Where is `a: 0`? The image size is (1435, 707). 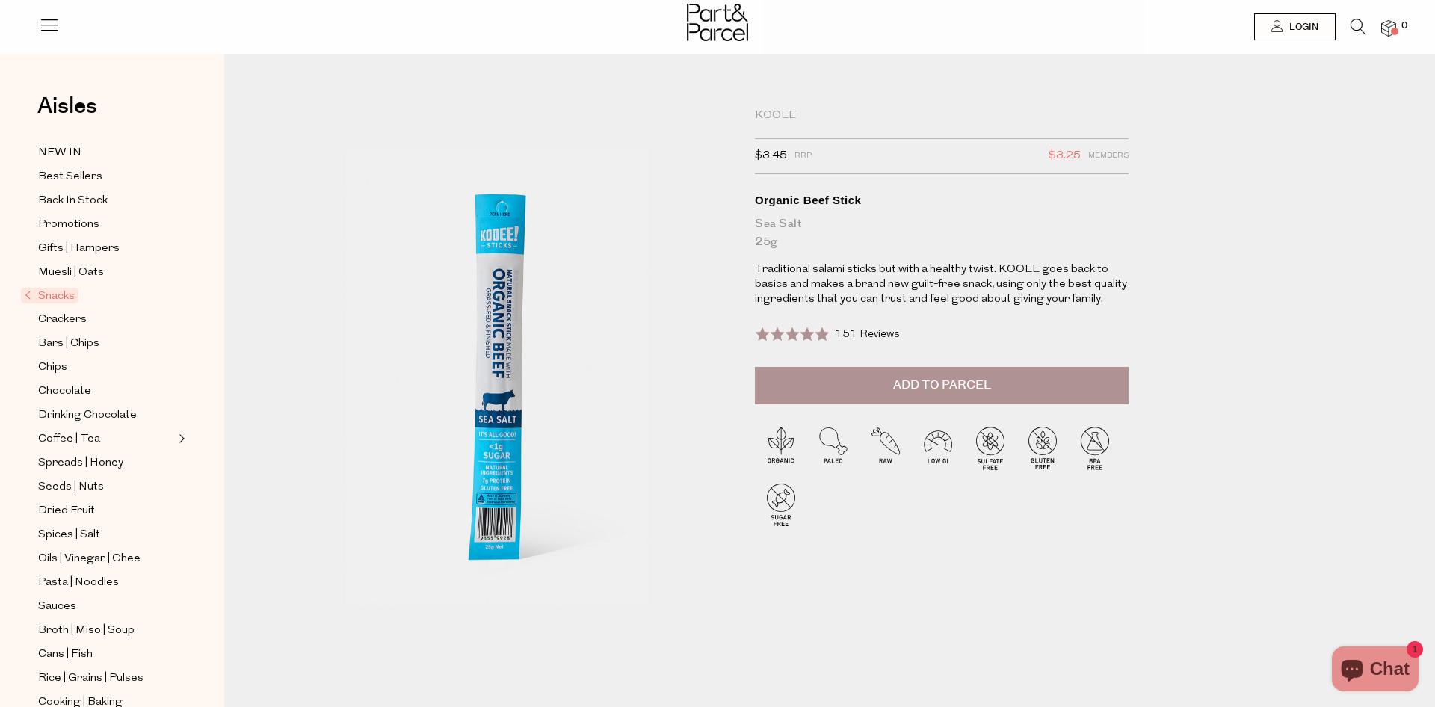
a: 0 is located at coordinates (1388, 28).